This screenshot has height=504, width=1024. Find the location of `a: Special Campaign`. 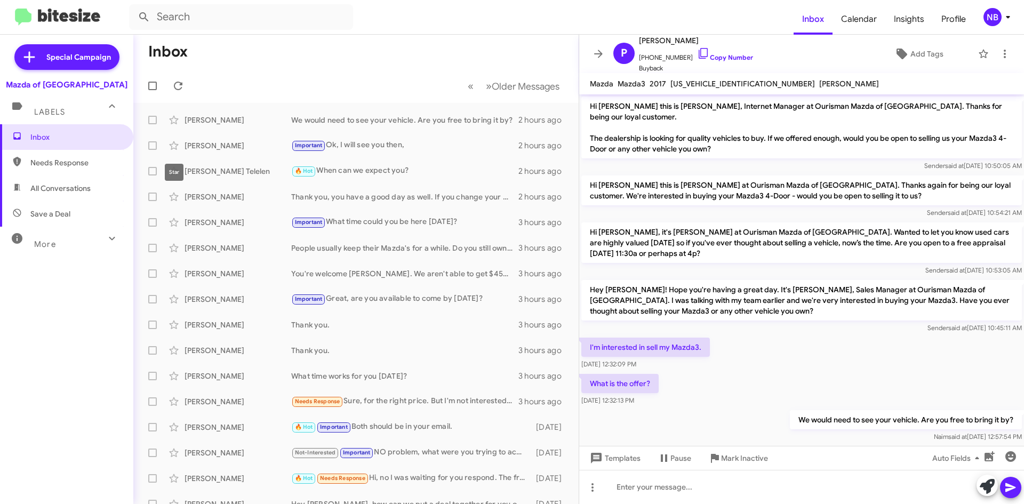

a: Special Campaign is located at coordinates (67, 57).